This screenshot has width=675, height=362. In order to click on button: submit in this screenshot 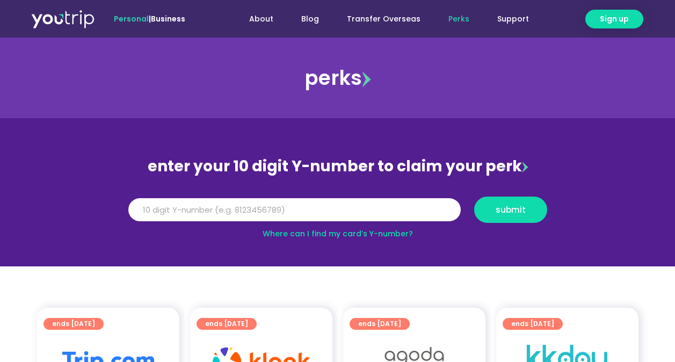, I will do `click(511, 209)`.